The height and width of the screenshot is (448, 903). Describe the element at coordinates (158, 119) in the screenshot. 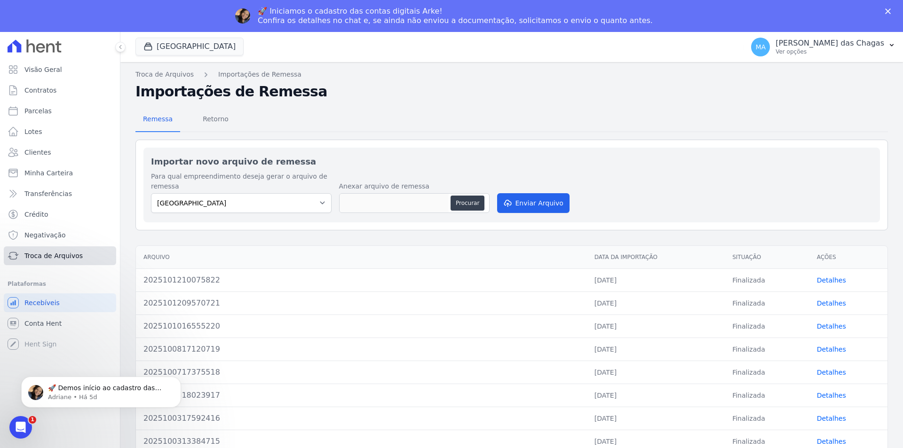

I see `span: Remessa` at that location.